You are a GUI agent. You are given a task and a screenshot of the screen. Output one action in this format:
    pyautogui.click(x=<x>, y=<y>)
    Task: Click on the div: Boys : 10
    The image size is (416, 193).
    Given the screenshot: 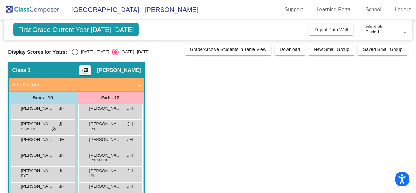 What is the action you would take?
    pyautogui.click(x=43, y=98)
    